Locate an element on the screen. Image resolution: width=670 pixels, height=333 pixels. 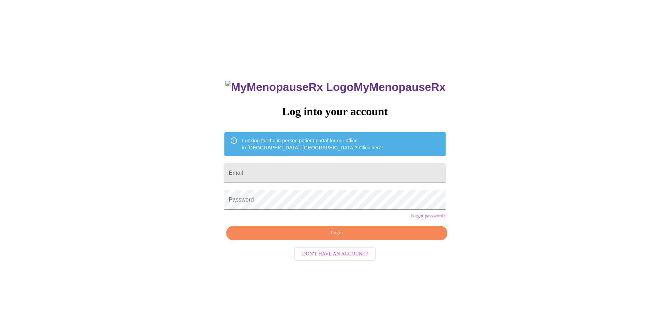
a: Don't have an account? is located at coordinates (335, 253).